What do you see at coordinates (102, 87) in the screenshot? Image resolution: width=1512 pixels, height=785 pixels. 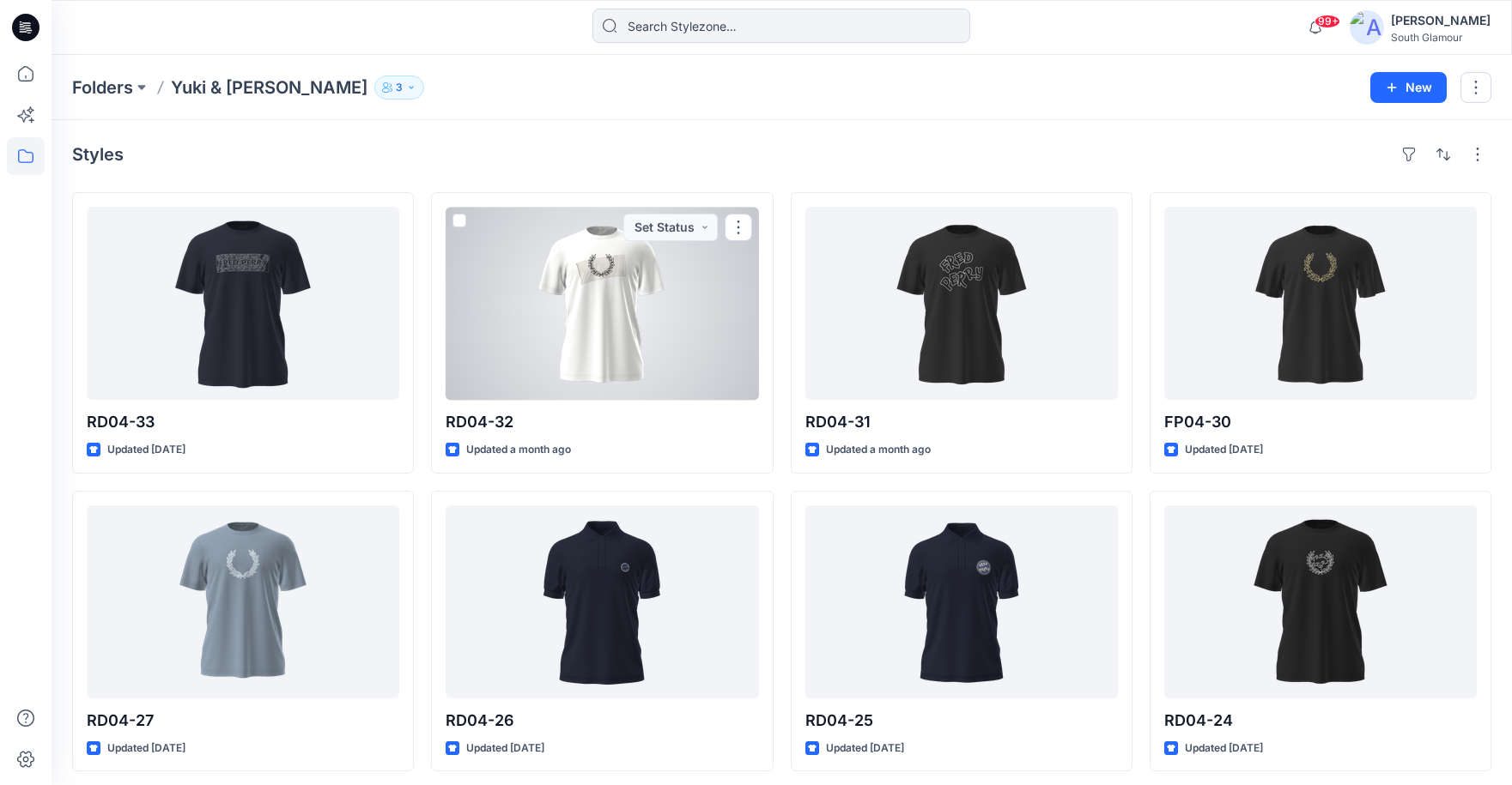 I see `a: Folders` at bounding box center [102, 87].